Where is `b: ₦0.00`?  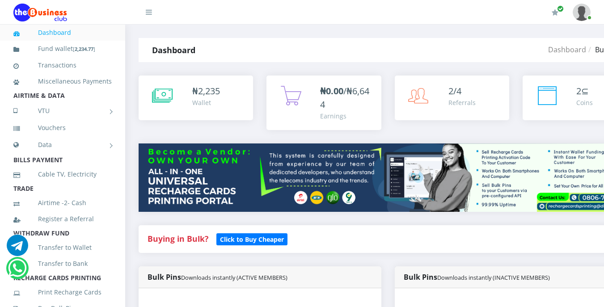
b: ₦0.00 is located at coordinates (332, 91).